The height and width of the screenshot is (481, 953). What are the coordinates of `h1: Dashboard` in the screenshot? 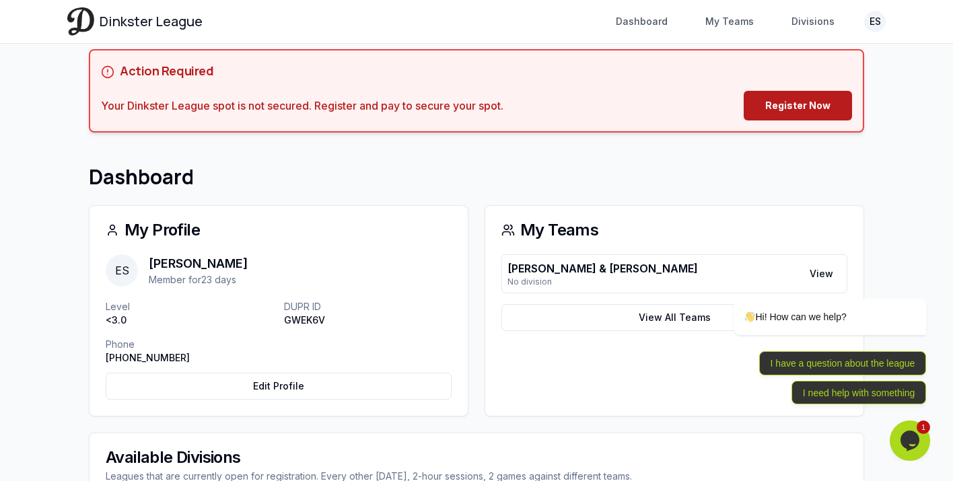 It's located at (476, 177).